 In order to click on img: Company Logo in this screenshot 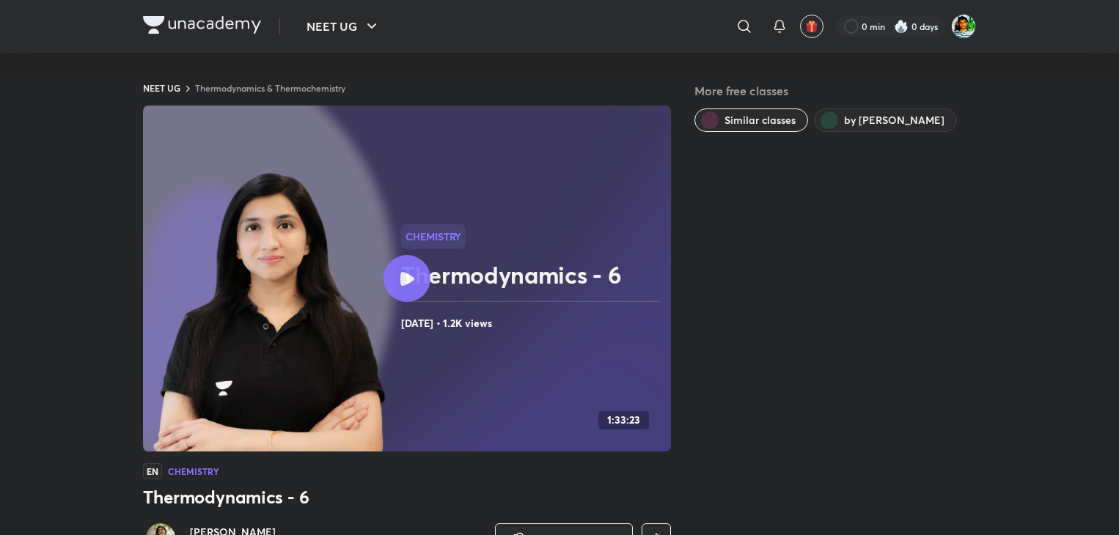, I will do `click(202, 25)`.